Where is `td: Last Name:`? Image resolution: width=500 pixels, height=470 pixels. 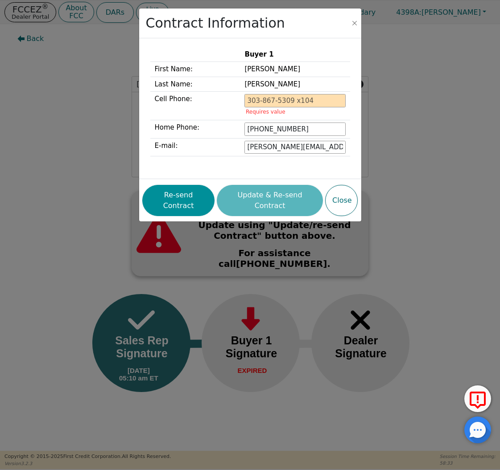 td: Last Name: is located at coordinates (195, 84).